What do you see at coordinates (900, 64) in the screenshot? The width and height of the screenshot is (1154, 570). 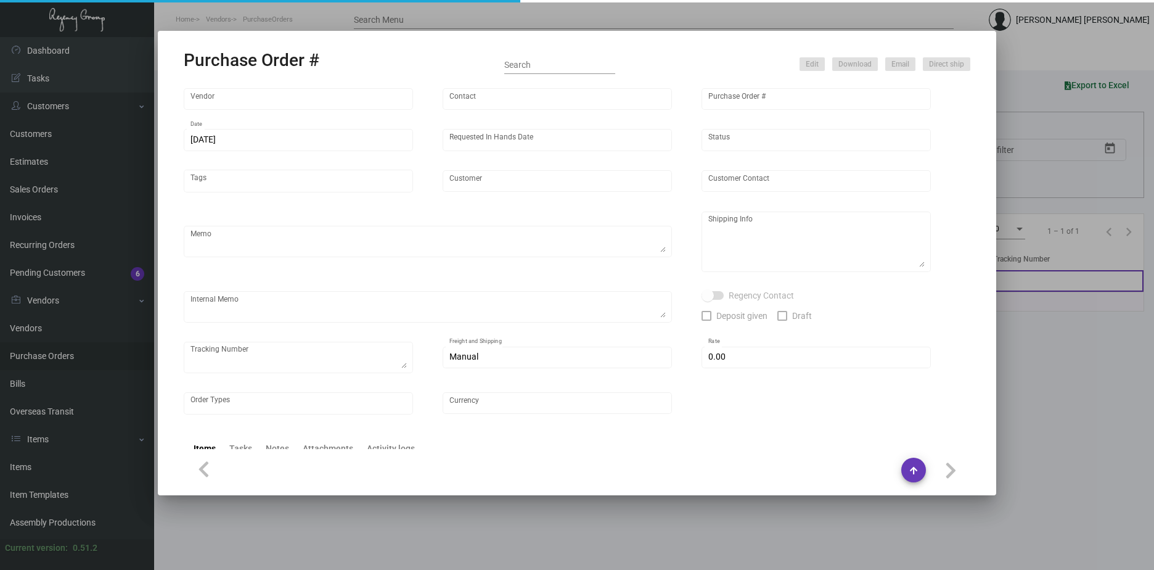 I see `button: Email` at bounding box center [900, 64].